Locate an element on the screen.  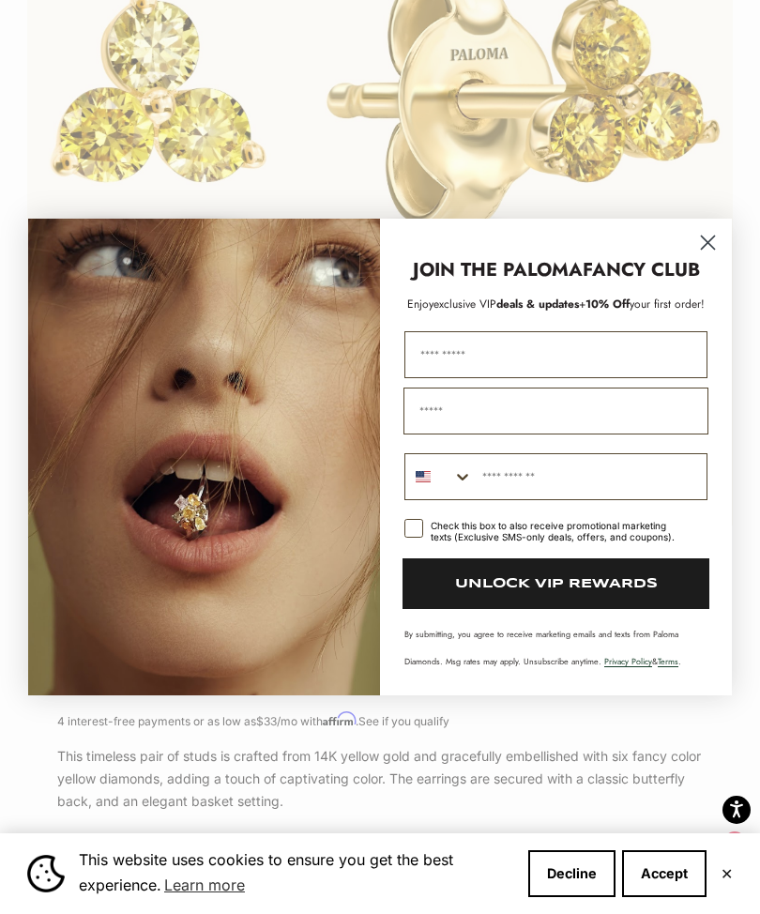
span: This website uses cookies to ensure you get the best experience. is located at coordinates (296, 874).